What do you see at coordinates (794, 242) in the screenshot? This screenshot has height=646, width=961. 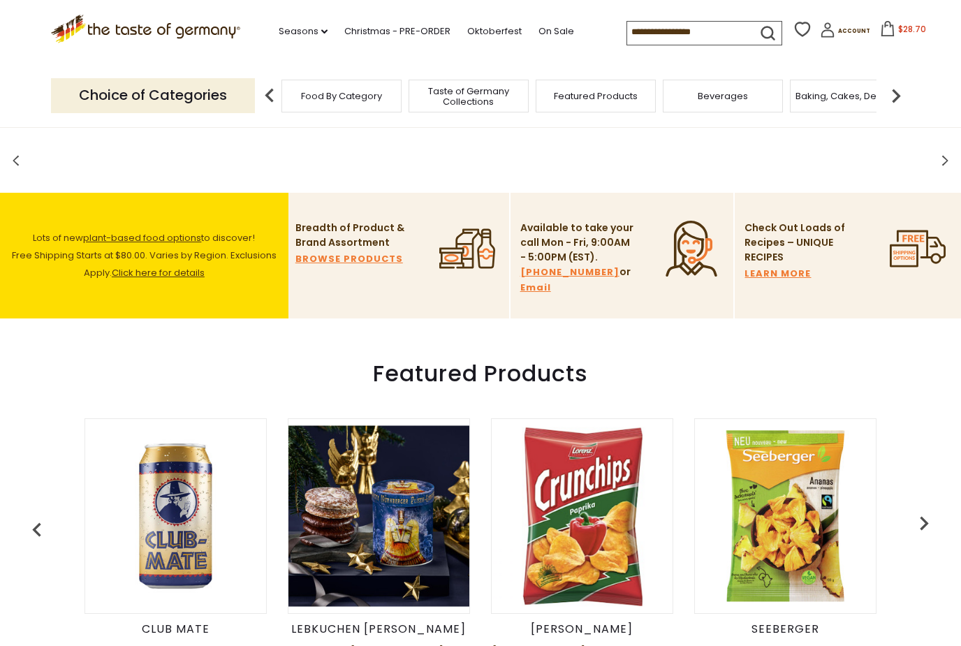 I see `p: Check Out Loads of Recipes – UNIQUE RECIPES` at bounding box center [794, 242].